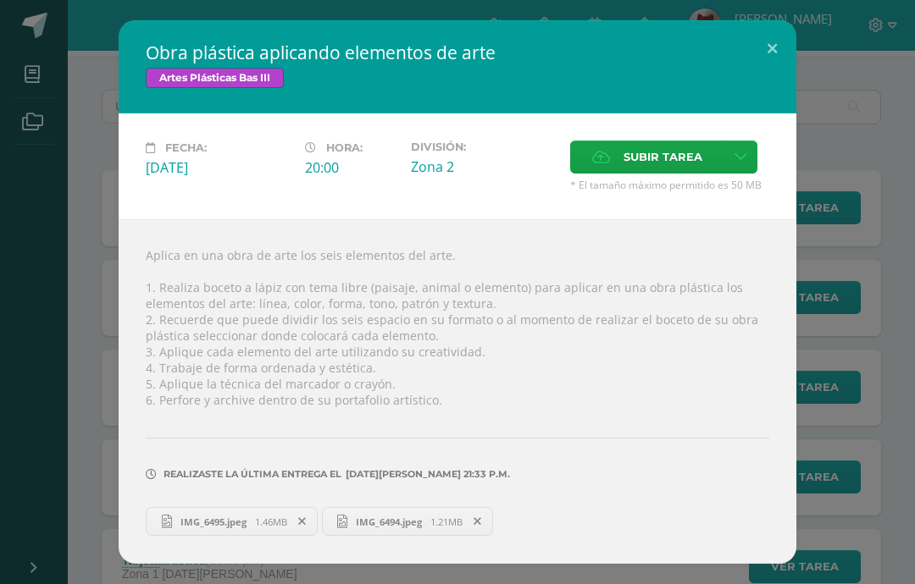 The height and width of the screenshot is (584, 915). What do you see at coordinates (344, 147) in the screenshot?
I see `span: Hora:` at bounding box center [344, 147].